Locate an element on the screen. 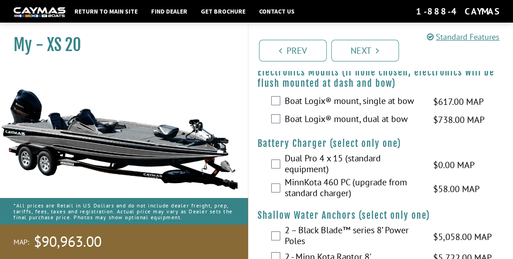 This screenshot has width=513, height=259. a: Return to main site is located at coordinates (106, 11).